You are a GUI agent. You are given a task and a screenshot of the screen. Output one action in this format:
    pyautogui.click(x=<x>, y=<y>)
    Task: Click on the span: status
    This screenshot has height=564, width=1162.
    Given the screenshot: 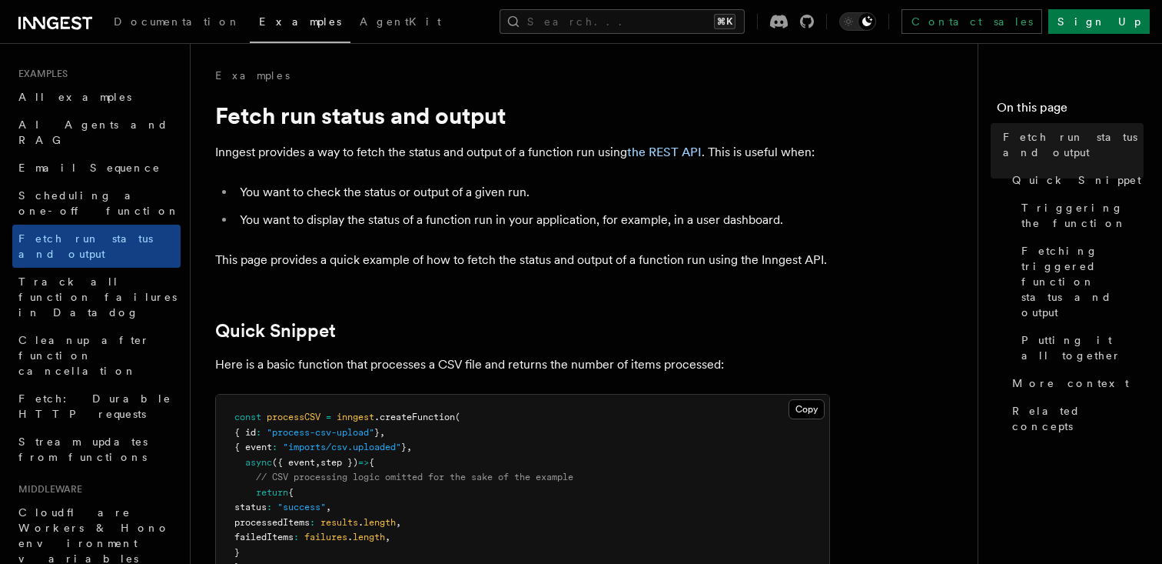 What is the action you would take?
    pyautogui.click(x=251, y=507)
    